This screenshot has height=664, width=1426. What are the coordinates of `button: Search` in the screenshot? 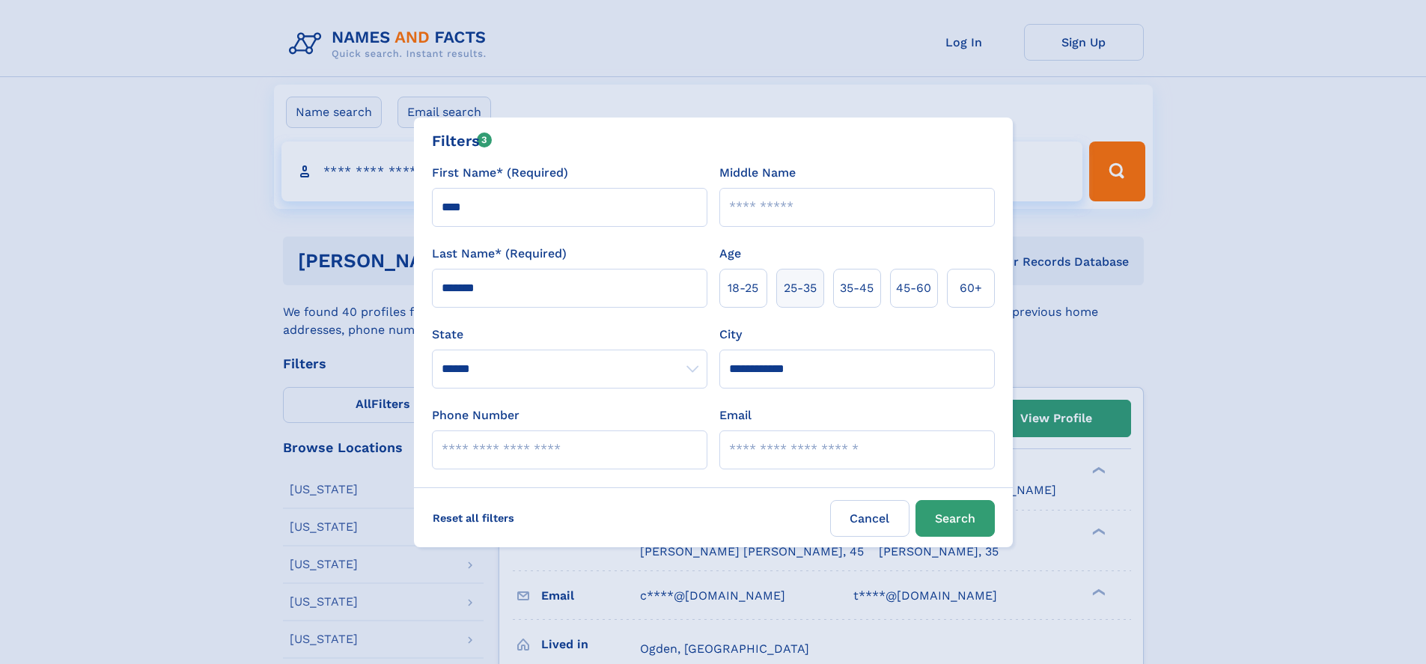 It's located at (955, 518).